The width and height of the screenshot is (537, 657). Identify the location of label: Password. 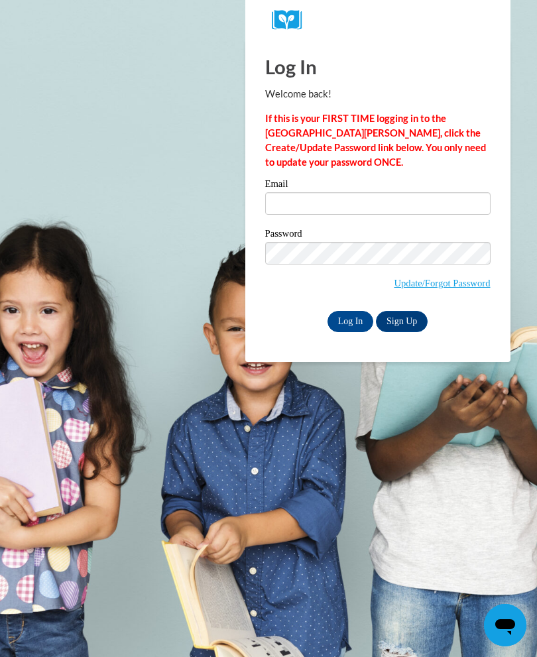
(378, 235).